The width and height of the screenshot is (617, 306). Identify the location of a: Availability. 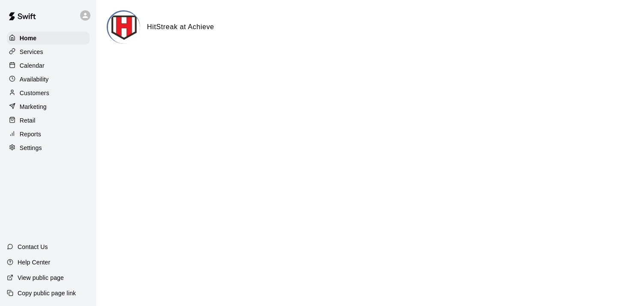
(48, 79).